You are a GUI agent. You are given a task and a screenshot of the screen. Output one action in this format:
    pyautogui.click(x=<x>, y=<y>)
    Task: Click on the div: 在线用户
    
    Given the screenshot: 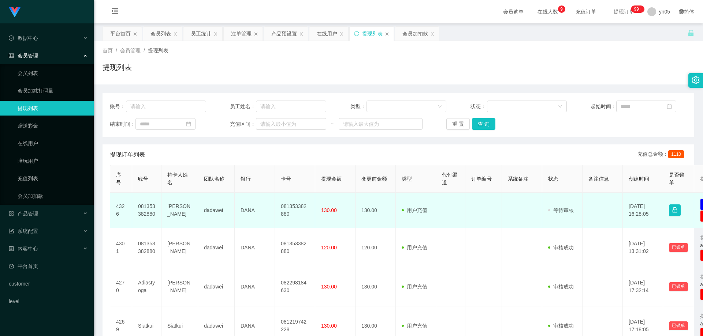 What is the action you would take?
    pyautogui.click(x=327, y=34)
    